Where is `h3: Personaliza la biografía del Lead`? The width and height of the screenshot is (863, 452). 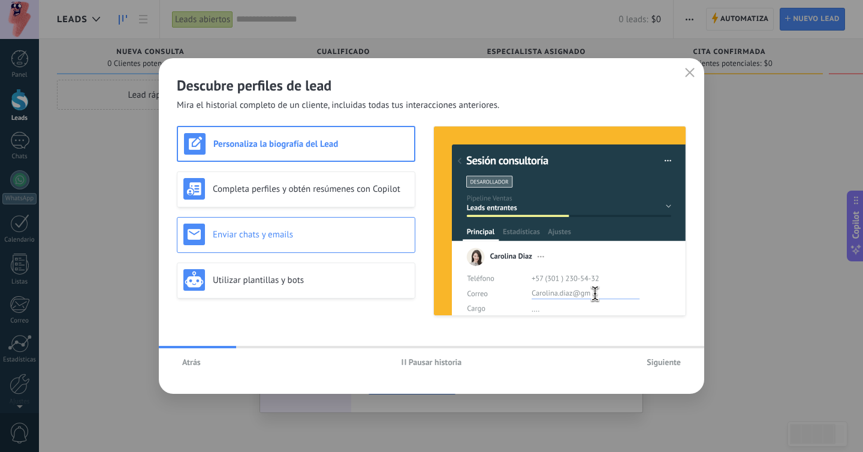
h3: Personaliza la biografía del Lead is located at coordinates (310, 144).